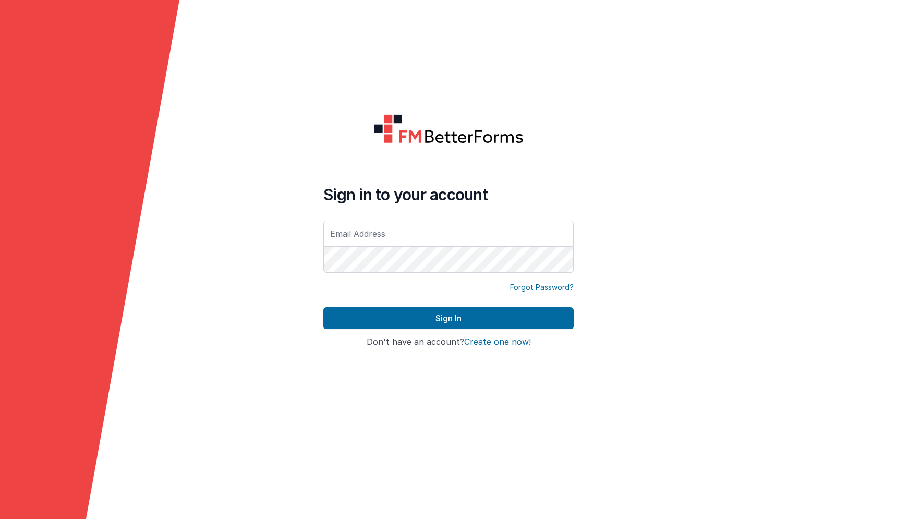  I want to click on h4: Sign in to your account, so click(448, 194).